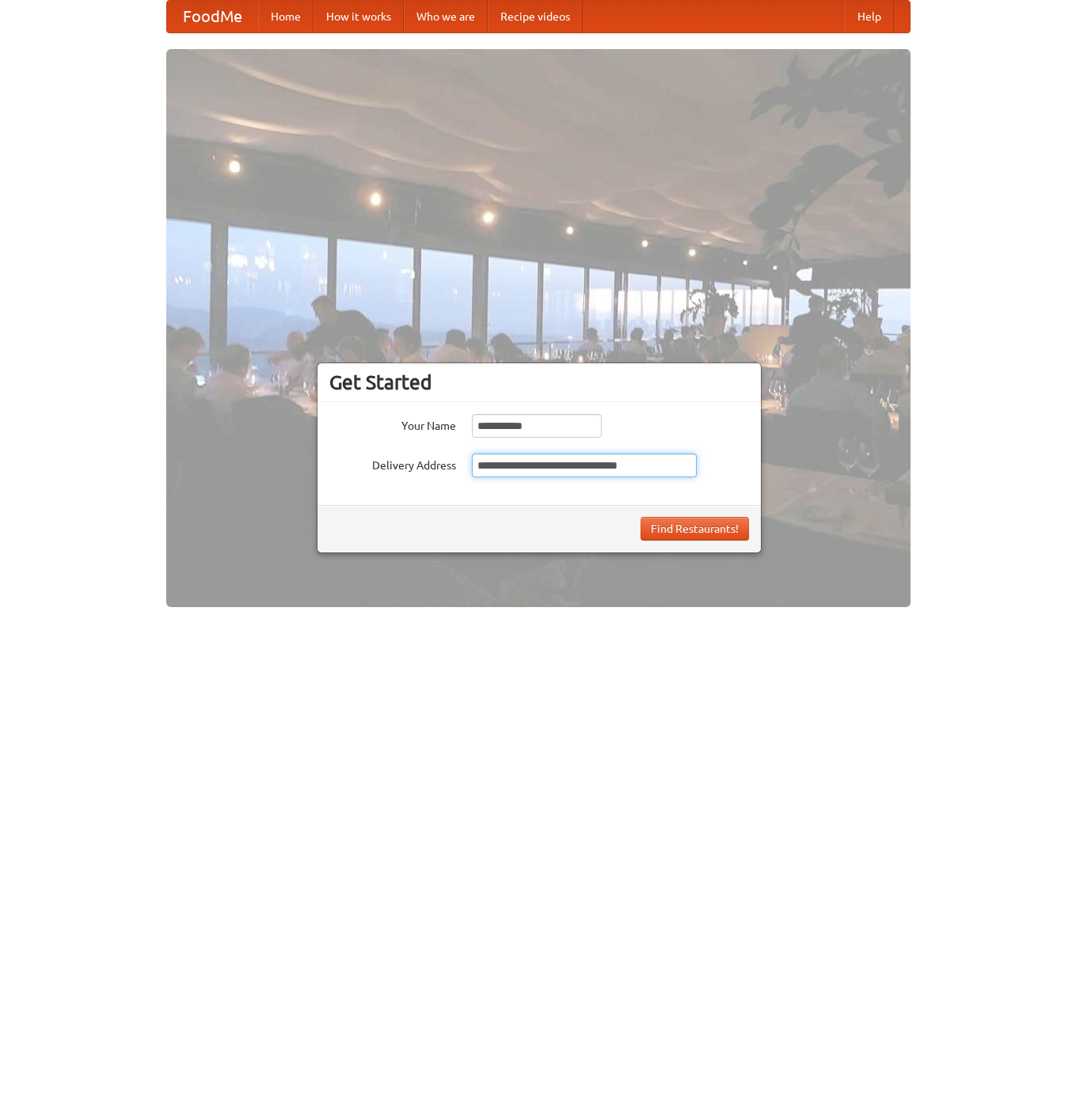  I want to click on a: Who we are, so click(445, 17).